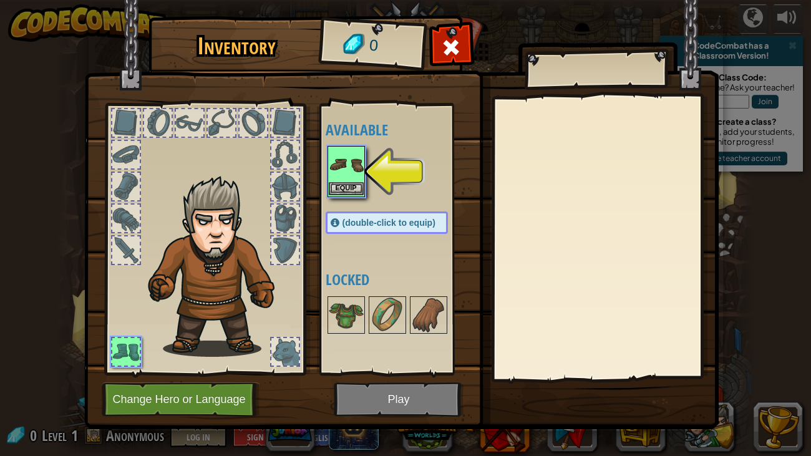 Image resolution: width=811 pixels, height=456 pixels. Describe the element at coordinates (399, 130) in the screenshot. I see `h4: Available` at that location.